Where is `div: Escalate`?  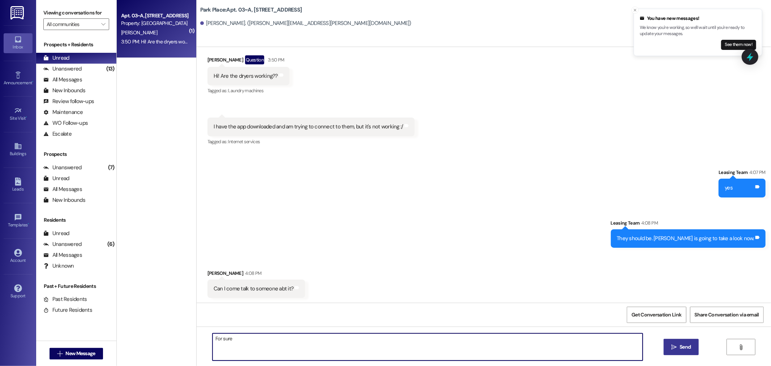 div: Escalate is located at coordinates (58, 134).